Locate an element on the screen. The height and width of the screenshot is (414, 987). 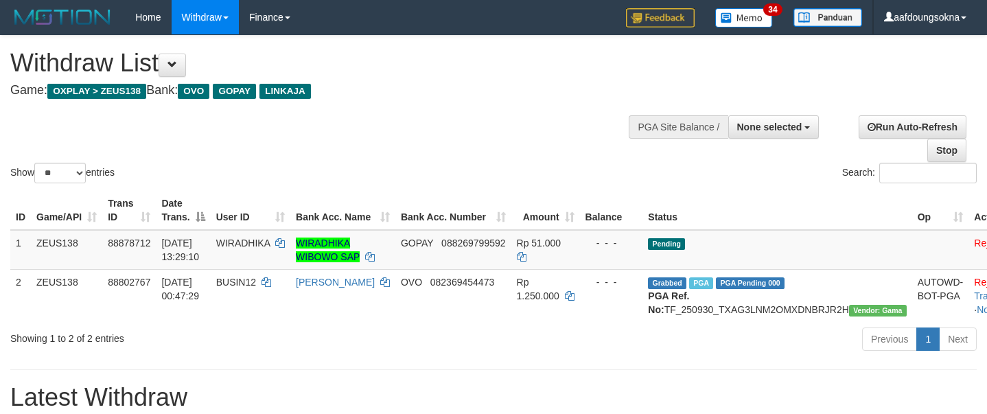
h1: Withdraw List is located at coordinates (327, 63).